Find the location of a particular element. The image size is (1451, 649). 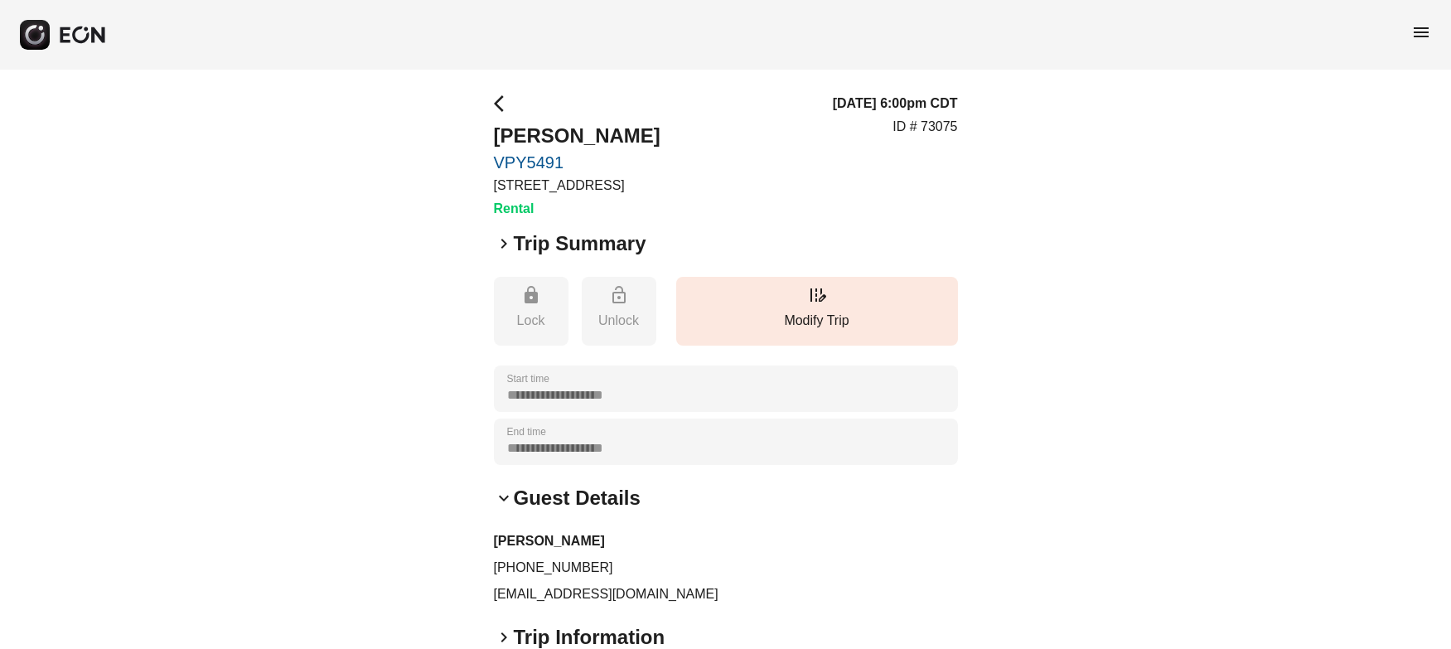

h2: Trip Summary is located at coordinates (580, 244).